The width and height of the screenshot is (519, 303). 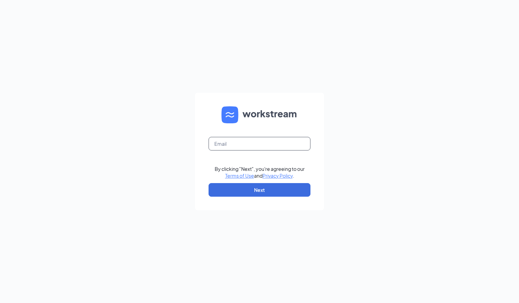 What do you see at coordinates (259, 115) in the screenshot?
I see `img: WS logo and Workstream text` at bounding box center [259, 115].